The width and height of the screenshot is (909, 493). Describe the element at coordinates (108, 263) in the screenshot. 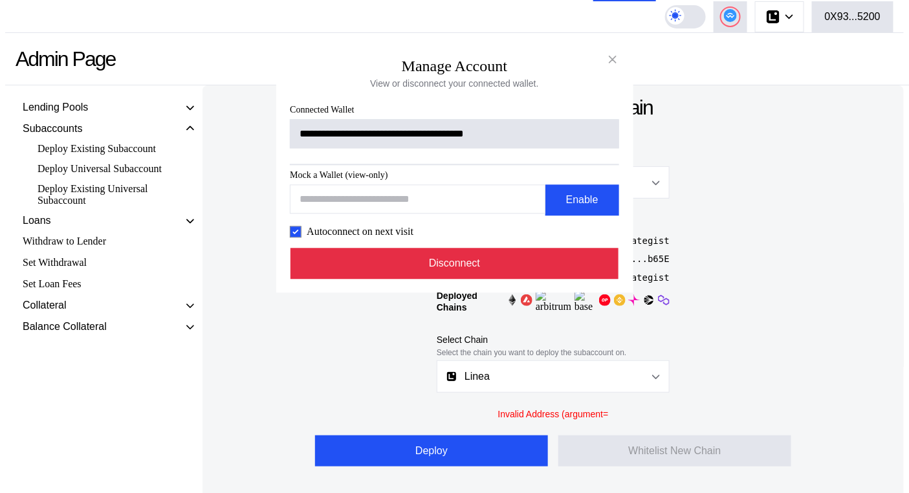

I see `div: Set Withdrawal` at that location.